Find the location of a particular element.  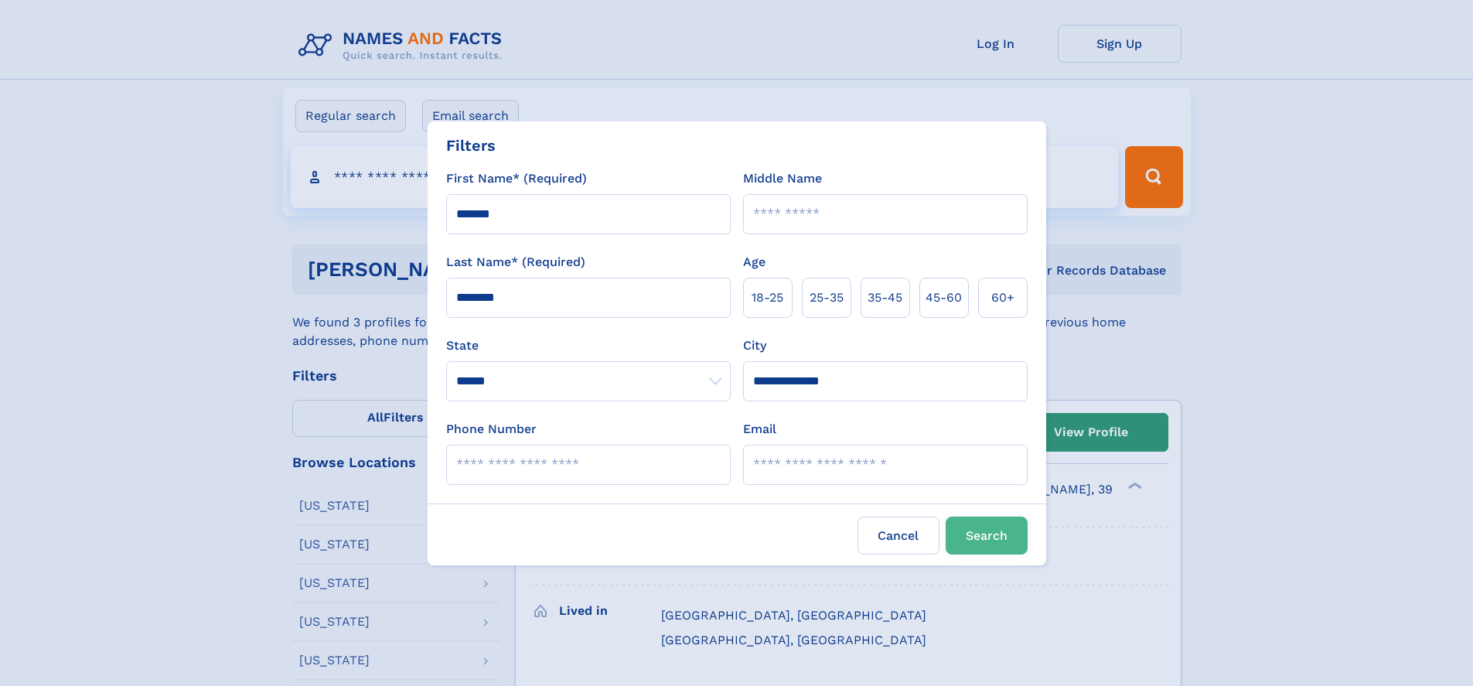

label: Last Name* (Required) is located at coordinates (516, 262).